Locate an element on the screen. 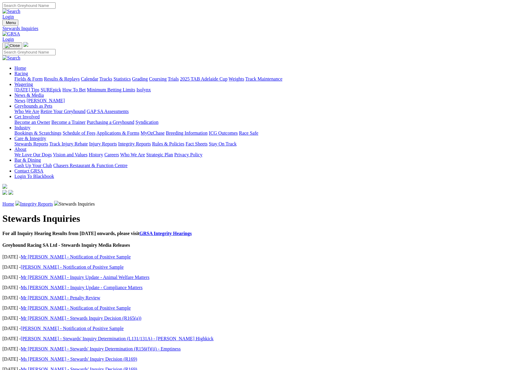 The image size is (520, 370). a: Schedule of Fees is located at coordinates (79, 133).